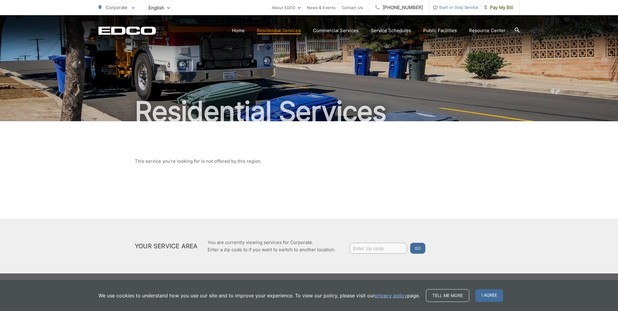 Image resolution: width=618 pixels, height=311 pixels. What do you see at coordinates (418, 248) in the screenshot?
I see `button: Go` at bounding box center [418, 248].